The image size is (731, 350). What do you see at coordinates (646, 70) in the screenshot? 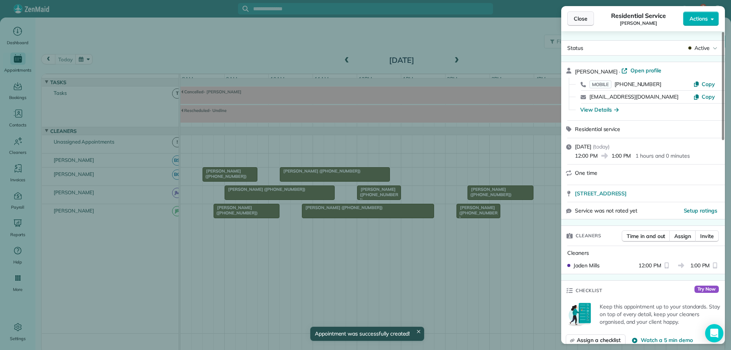
I see `span: Open profile` at bounding box center [646, 70].